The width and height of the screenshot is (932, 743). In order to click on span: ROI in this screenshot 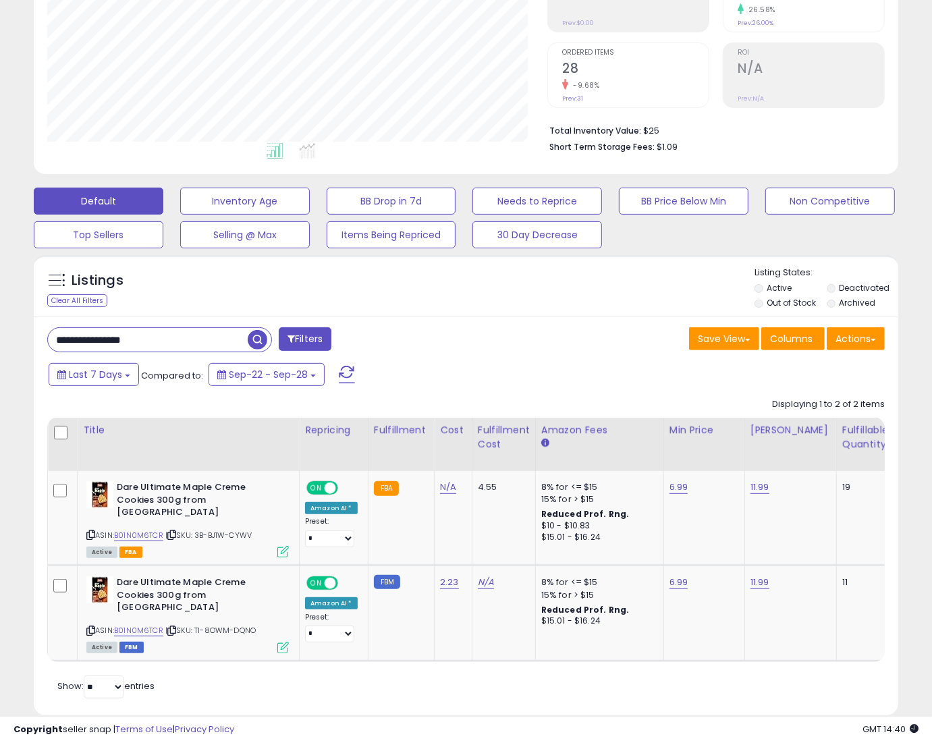, I will do `click(810, 53)`.